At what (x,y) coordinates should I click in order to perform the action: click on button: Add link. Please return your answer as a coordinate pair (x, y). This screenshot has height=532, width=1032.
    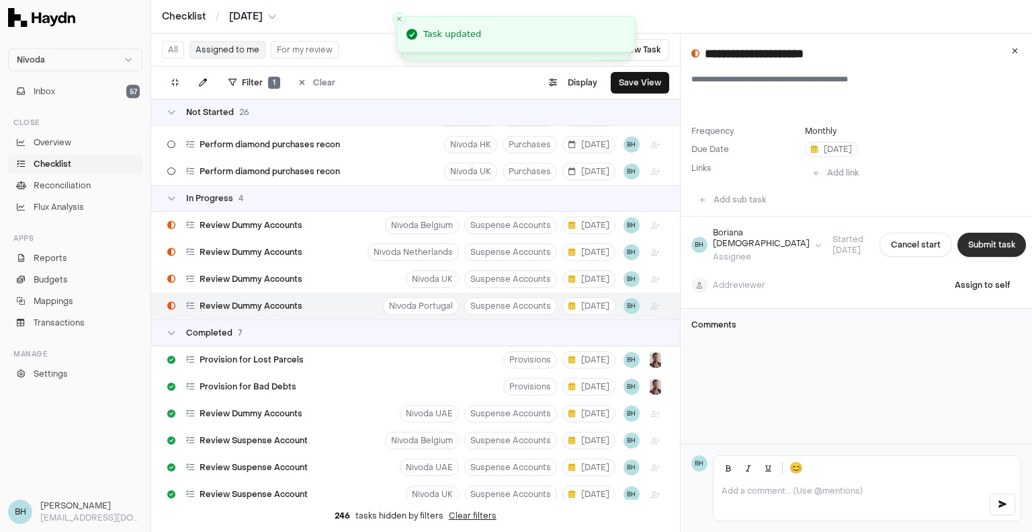
    Looking at the image, I should click on (836, 173).